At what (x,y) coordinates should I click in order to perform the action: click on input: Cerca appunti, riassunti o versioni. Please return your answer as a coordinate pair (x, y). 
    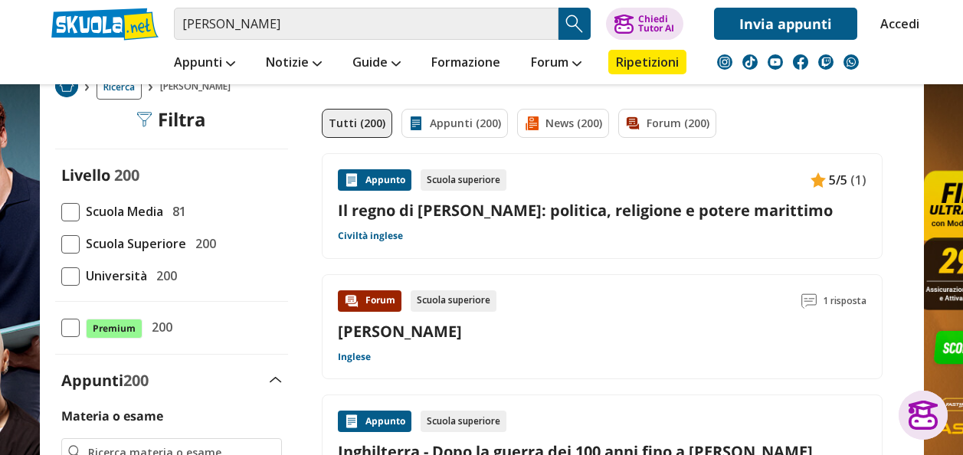
    Looking at the image, I should click on (366, 24).